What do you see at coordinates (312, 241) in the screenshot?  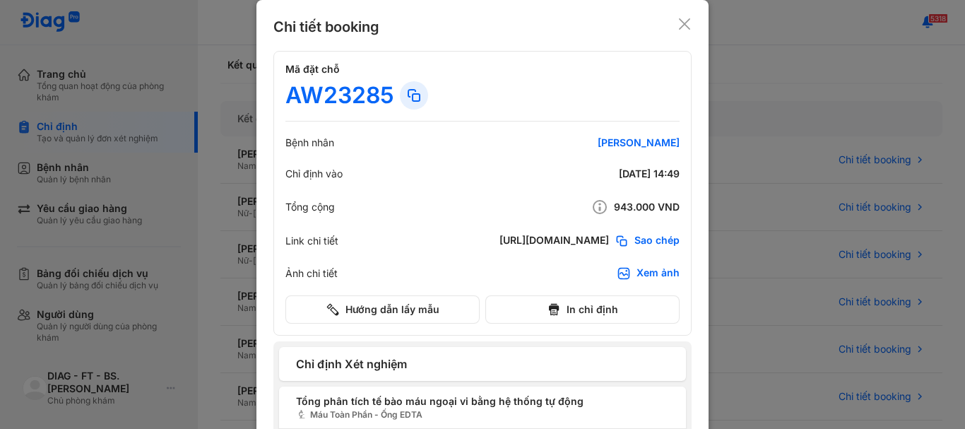 I see `div: Link chi tiết` at bounding box center [312, 241].